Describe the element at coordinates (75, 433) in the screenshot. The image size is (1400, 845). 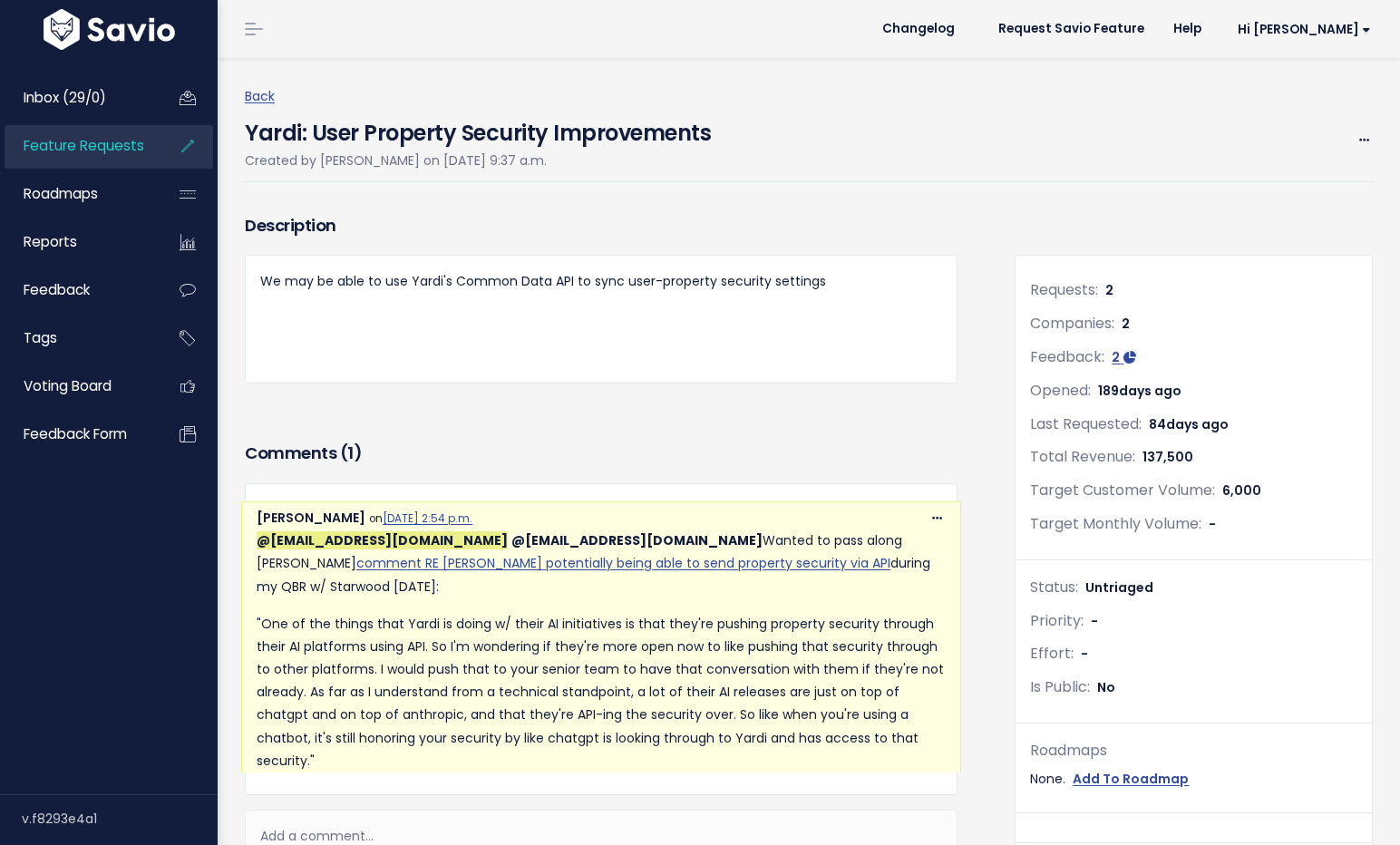
I see `span: Feedback form` at that location.